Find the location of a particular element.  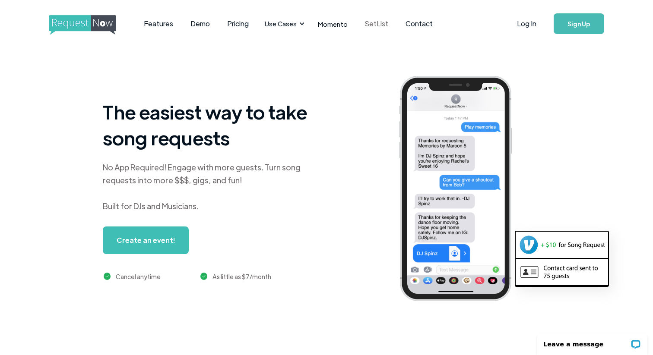

a: Features is located at coordinates (158, 24).